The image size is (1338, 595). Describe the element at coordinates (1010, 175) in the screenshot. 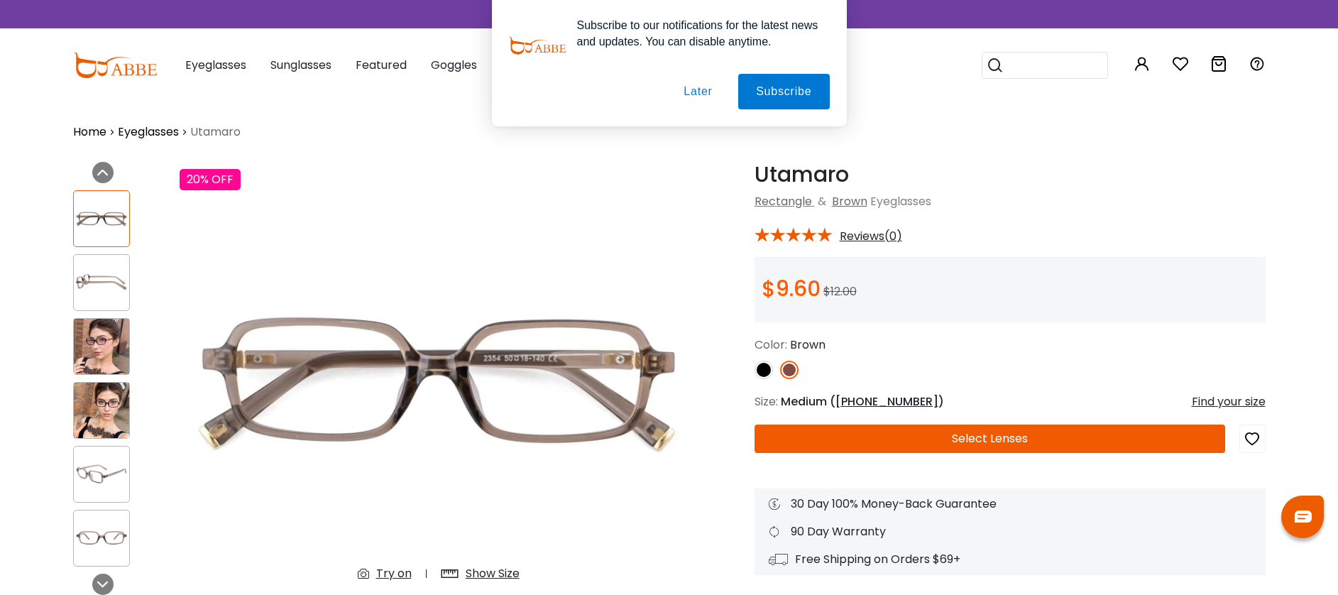

I see `h1: Utamaro` at that location.